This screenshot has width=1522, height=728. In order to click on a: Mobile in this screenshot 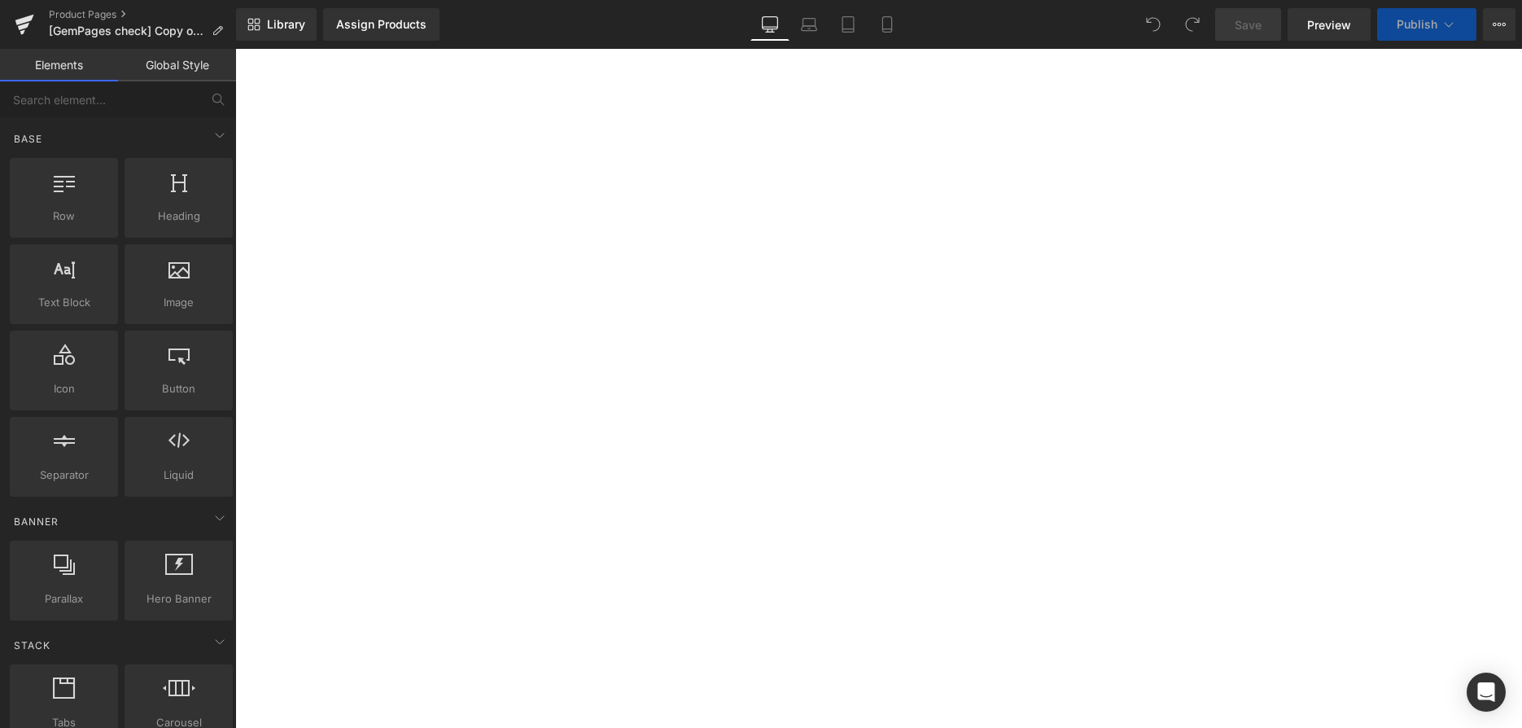, I will do `click(887, 24)`.